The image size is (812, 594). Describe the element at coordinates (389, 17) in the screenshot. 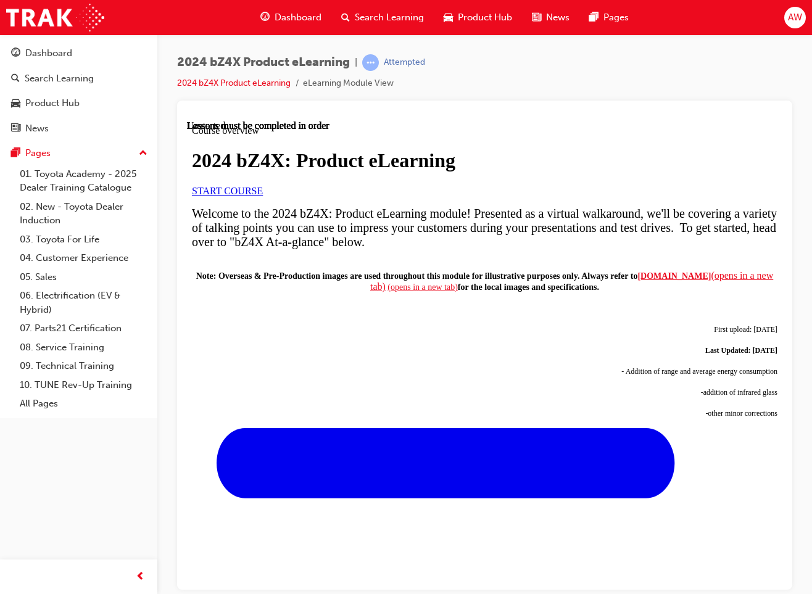

I see `span: Search Learning` at that location.